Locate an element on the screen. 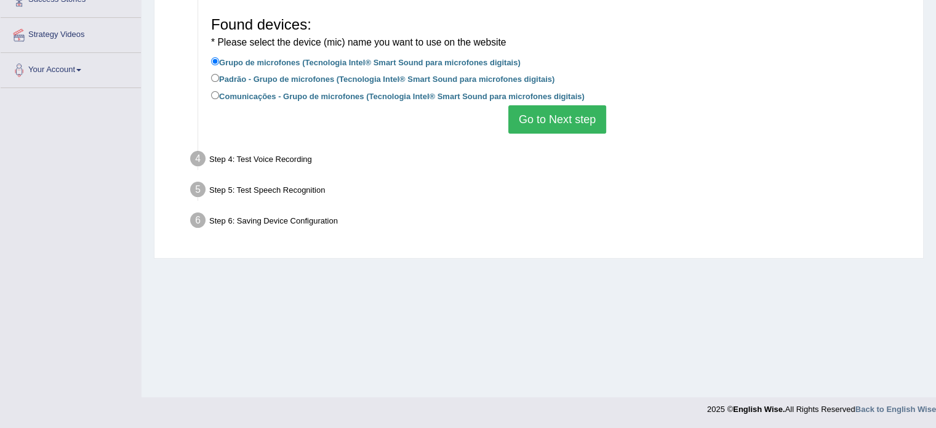 This screenshot has height=428, width=936. label: Grupo de microfones (Tecnologia Intel® Smart Sound para microfones digitais) is located at coordinates (365, 62).